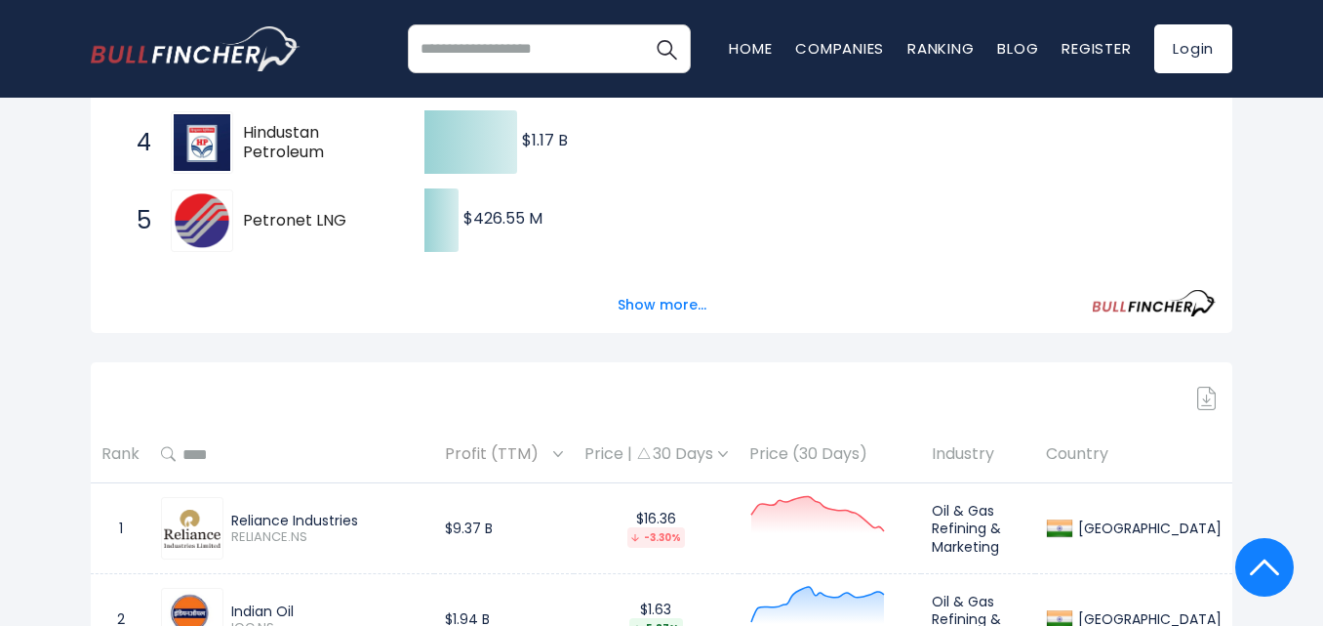 Image resolution: width=1323 pixels, height=626 pixels. Describe the element at coordinates (839, 48) in the screenshot. I see `a: Companies` at that location.